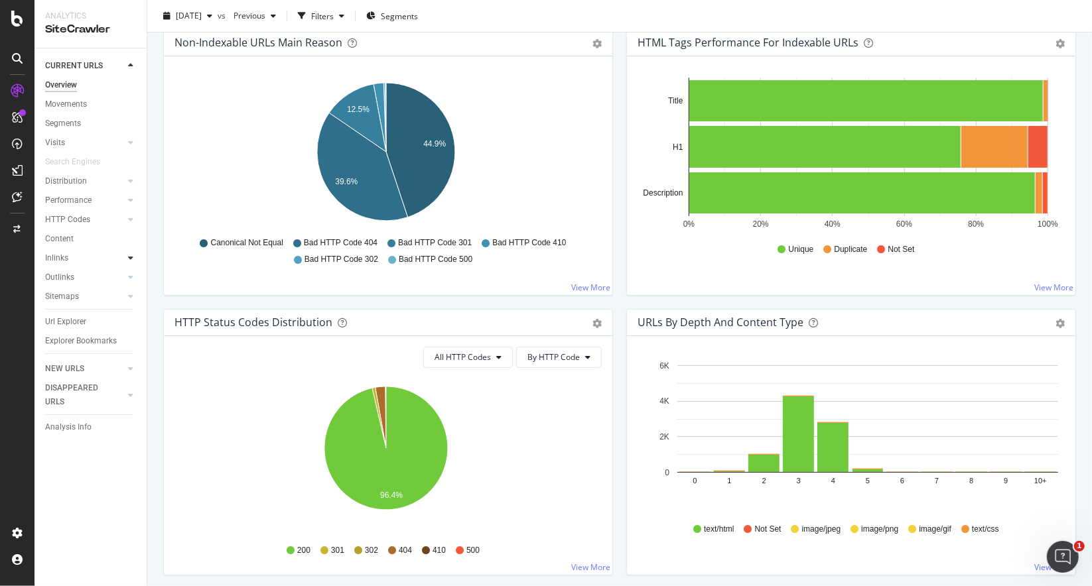 The height and width of the screenshot is (586, 1092). Describe the element at coordinates (68, 200) in the screenshot. I see `div: Performance` at that location.